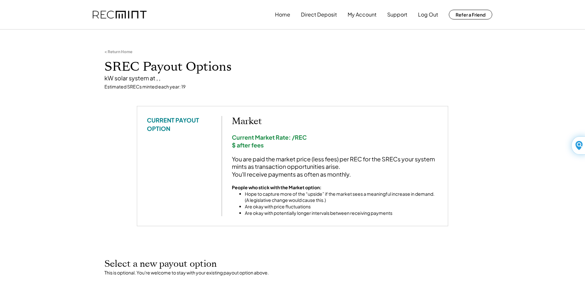 This screenshot has height=291, width=585. Describe the element at coordinates (118, 52) in the screenshot. I see `div: < Return Home` at that location.